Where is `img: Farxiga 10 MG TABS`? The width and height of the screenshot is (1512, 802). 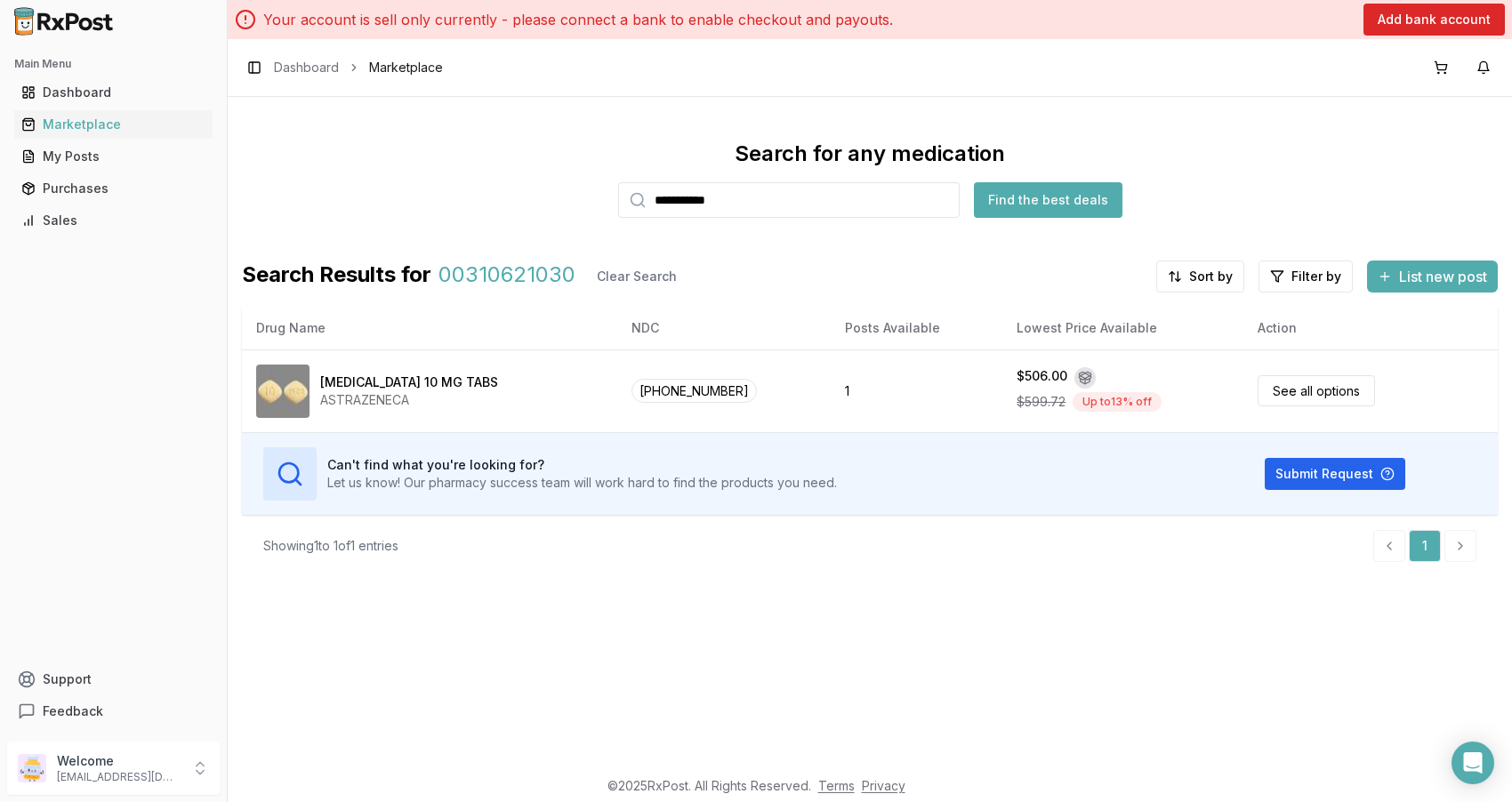
img: Farxiga 10 MG TABS is located at coordinates (283, 392).